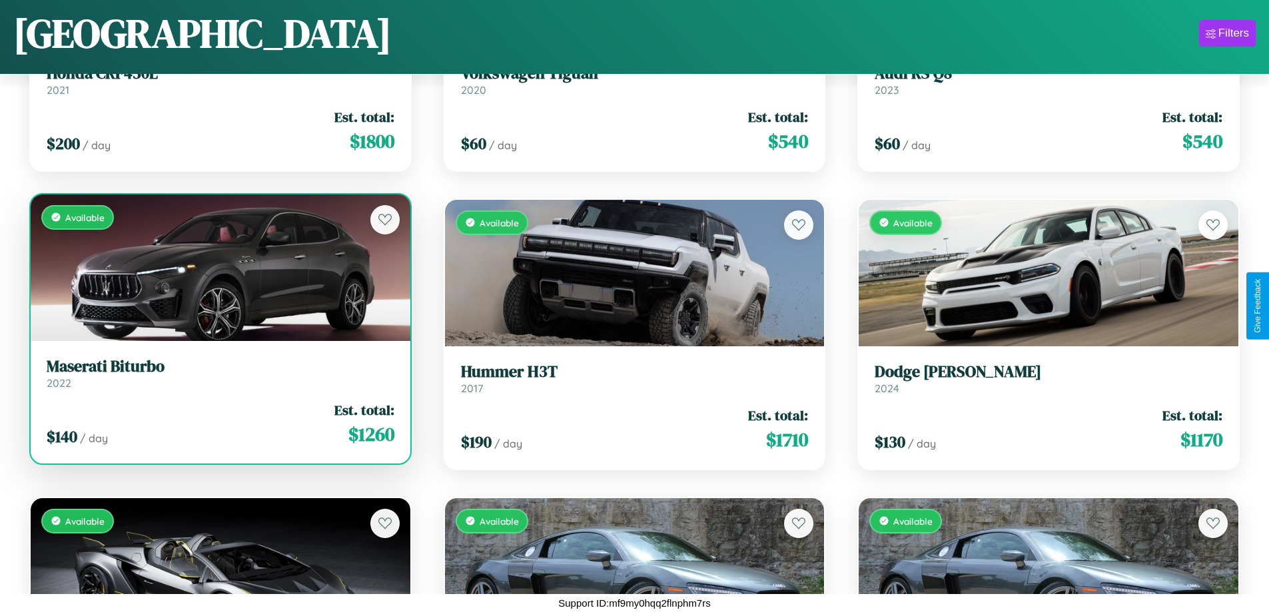 The width and height of the screenshot is (1269, 612). I want to click on h3: Audi RS Q8, so click(1049, 73).